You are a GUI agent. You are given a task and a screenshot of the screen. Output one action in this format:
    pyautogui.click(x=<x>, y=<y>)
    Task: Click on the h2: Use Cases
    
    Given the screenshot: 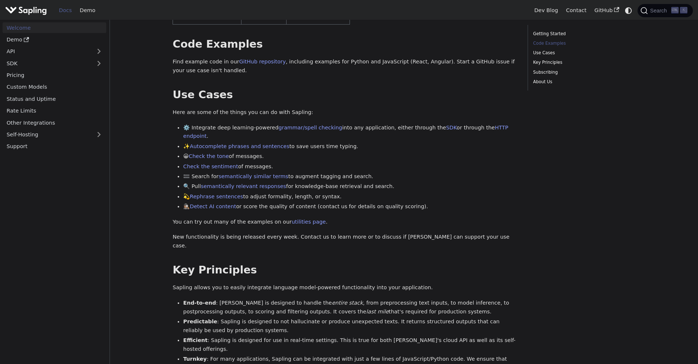 What is the action you would take?
    pyautogui.click(x=345, y=95)
    